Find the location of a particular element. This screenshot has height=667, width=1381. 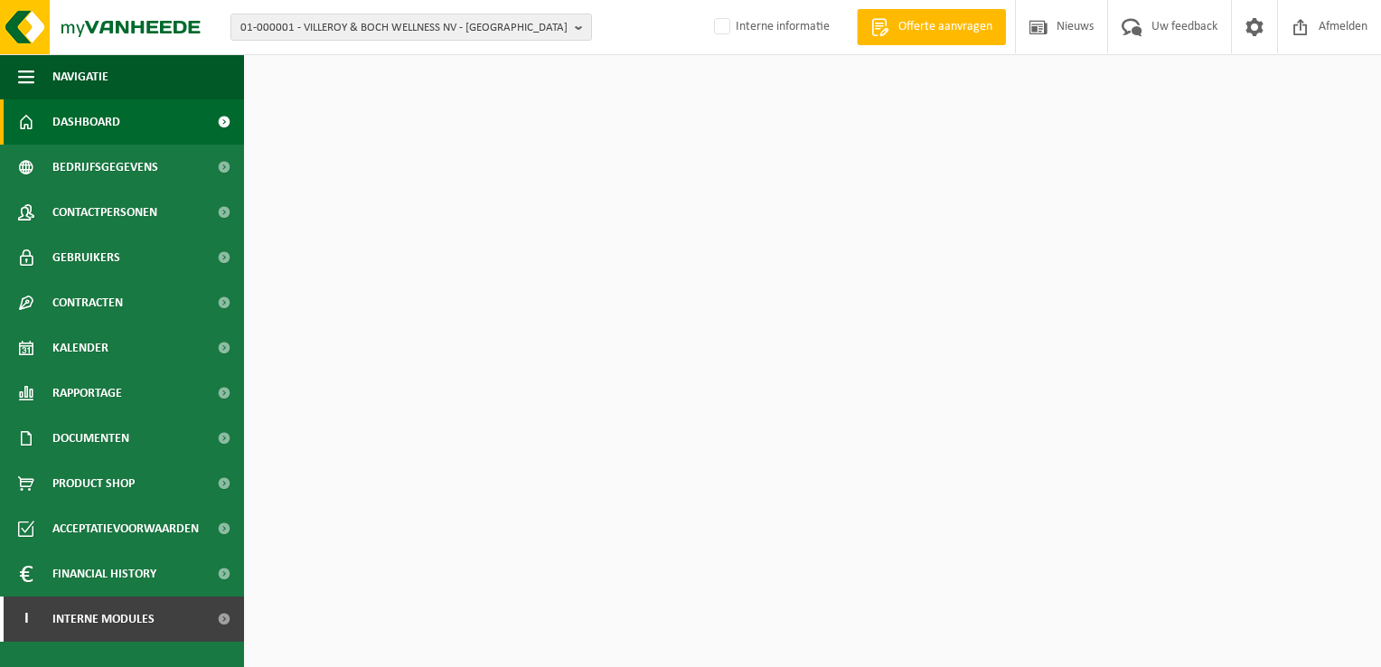

span: Financial History is located at coordinates (104, 574).